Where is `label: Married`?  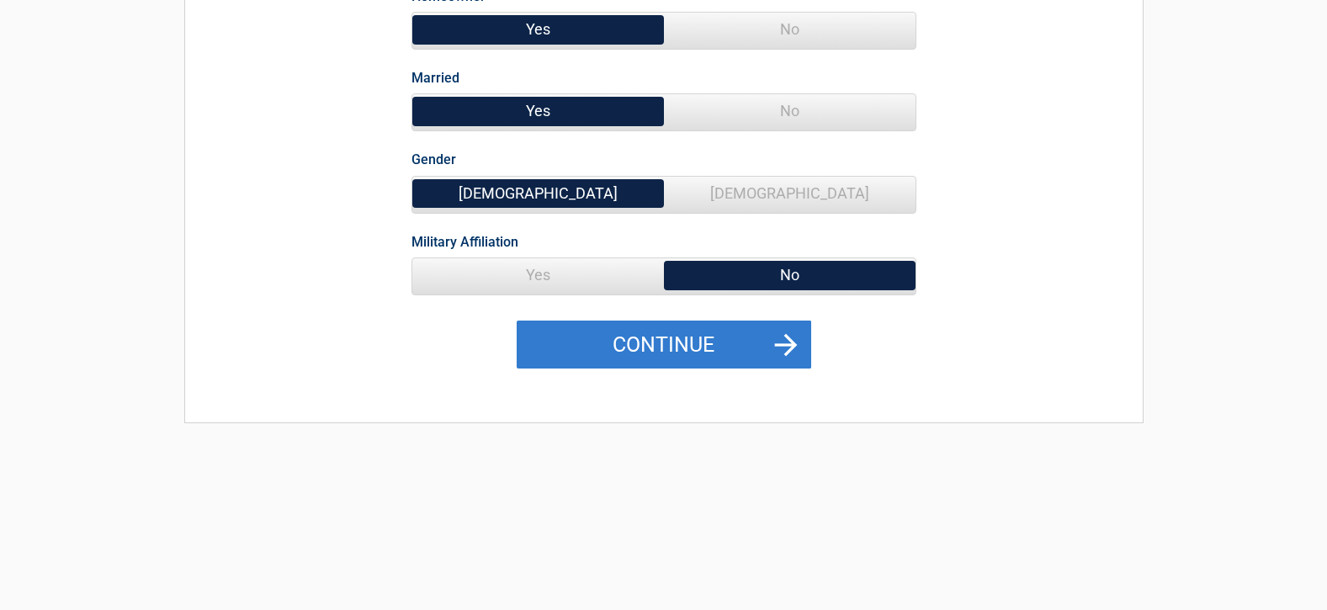 label: Married is located at coordinates (435, 77).